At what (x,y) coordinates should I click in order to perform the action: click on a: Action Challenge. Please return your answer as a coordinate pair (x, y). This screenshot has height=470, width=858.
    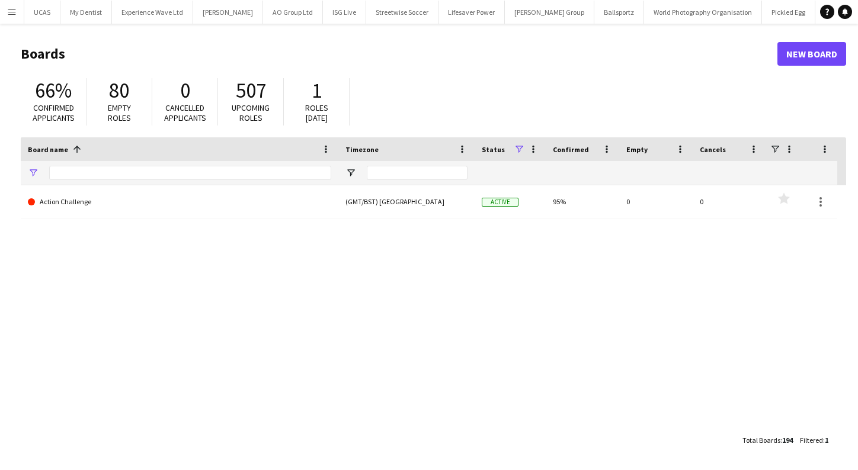
    Looking at the image, I should click on (179, 202).